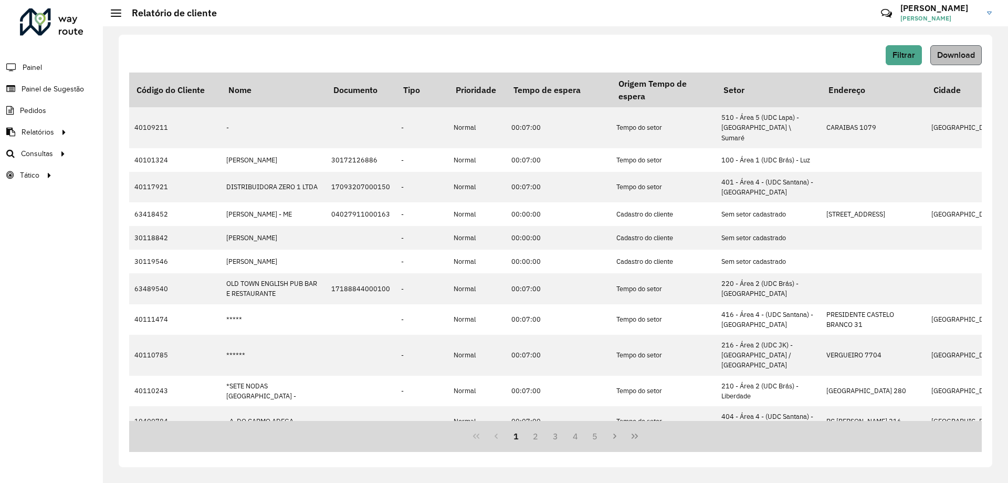  Describe the element at coordinates (516, 436) in the screenshot. I see `button: 1` at that location.